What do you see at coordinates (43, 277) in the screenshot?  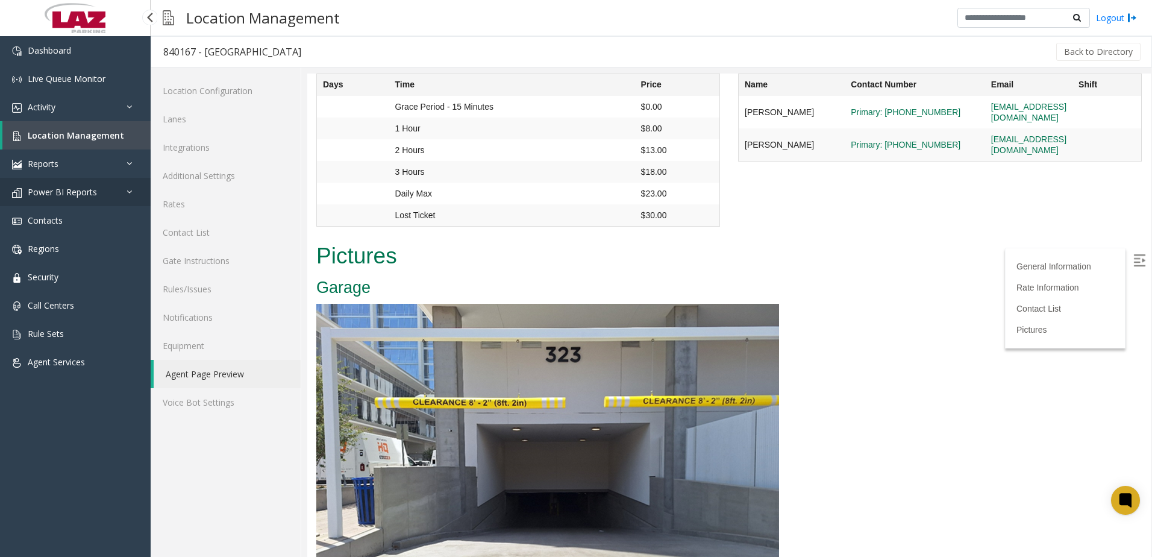 I see `span: Security` at bounding box center [43, 277].